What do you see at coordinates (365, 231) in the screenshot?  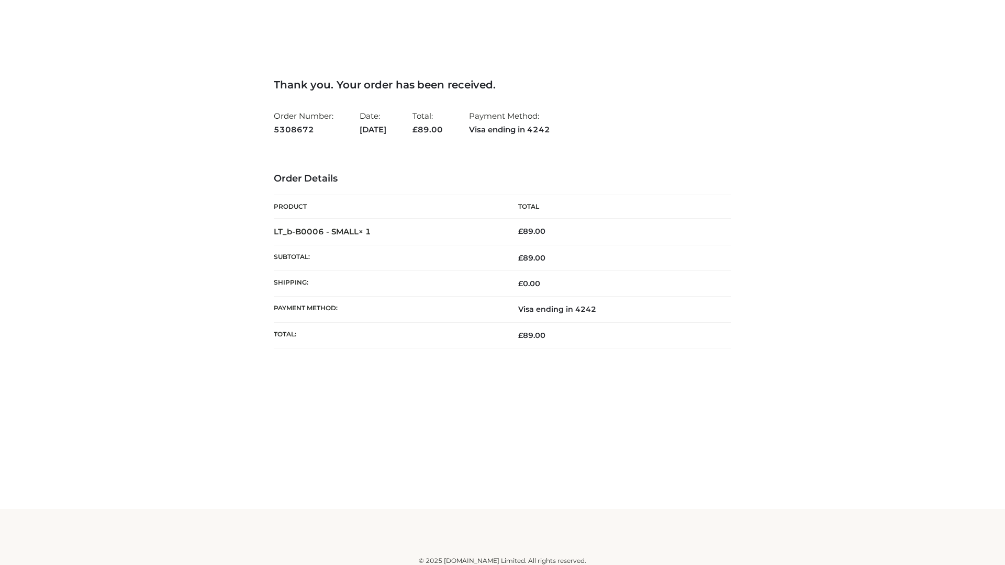 I see `strong: × 1` at bounding box center [365, 231].